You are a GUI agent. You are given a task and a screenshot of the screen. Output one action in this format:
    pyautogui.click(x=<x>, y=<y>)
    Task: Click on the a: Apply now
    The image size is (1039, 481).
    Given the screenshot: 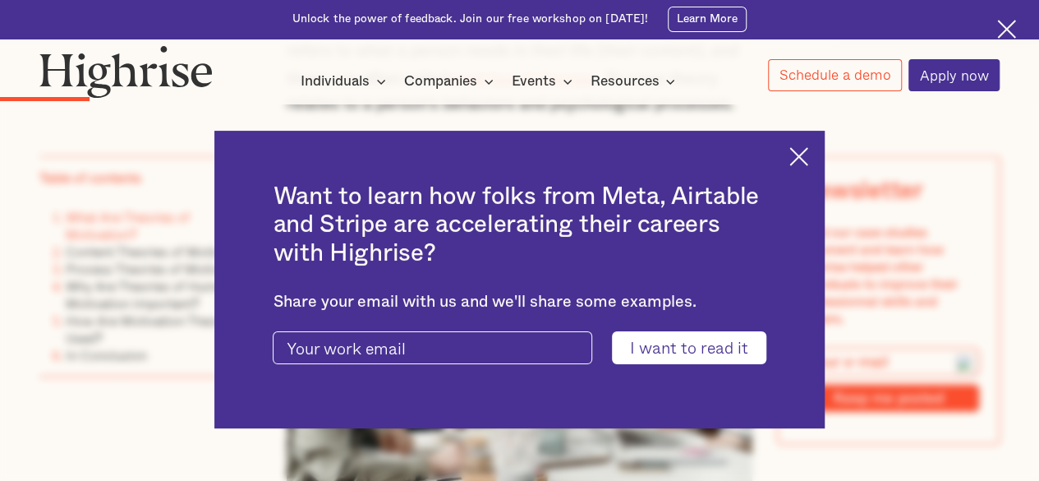 What is the action you would take?
    pyautogui.click(x=954, y=75)
    